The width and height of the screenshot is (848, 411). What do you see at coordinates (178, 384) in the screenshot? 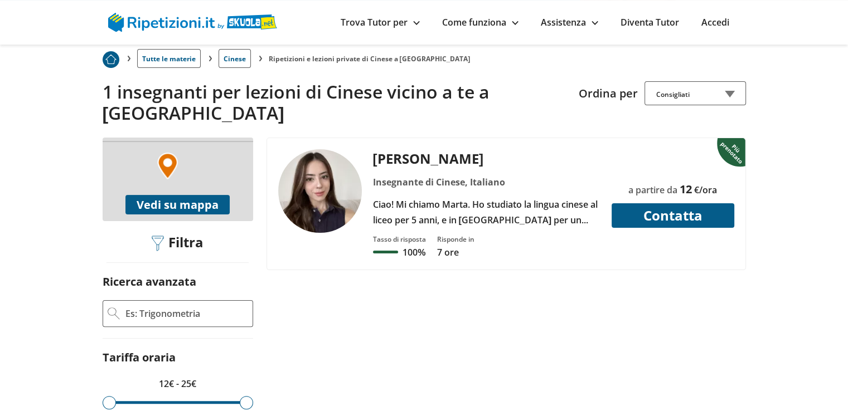
I see `p: 12€ - 25€` at bounding box center [178, 384].